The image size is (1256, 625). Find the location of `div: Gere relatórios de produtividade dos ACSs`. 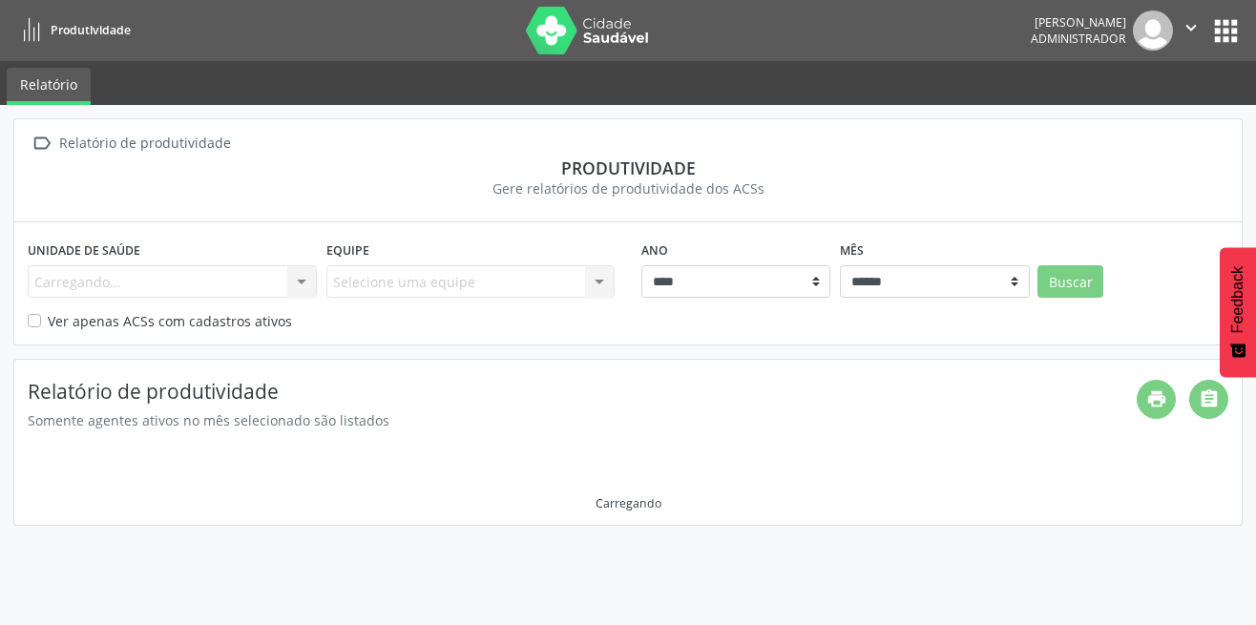

div: Gere relatórios de produtividade dos ACSs is located at coordinates (628, 188).